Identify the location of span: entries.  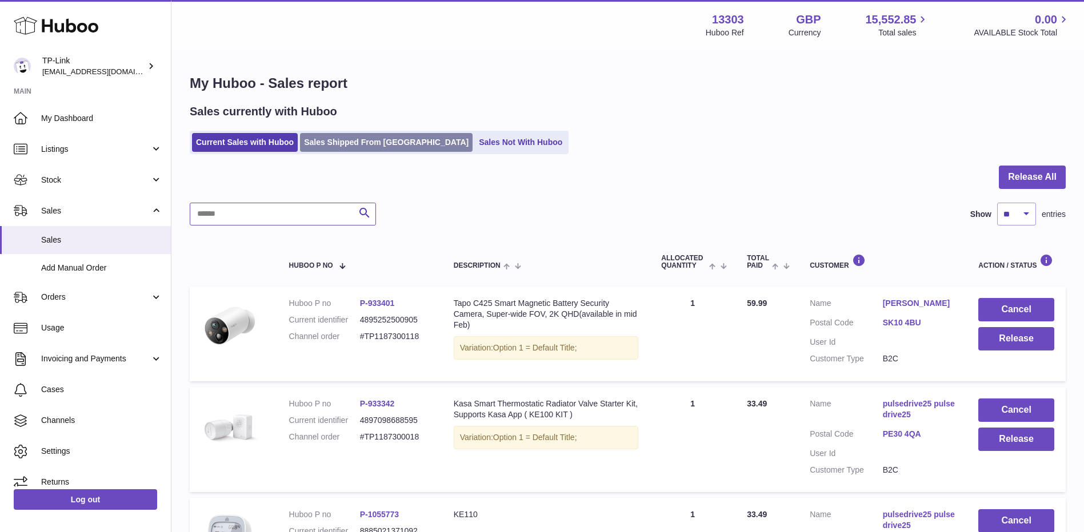
(1053, 214).